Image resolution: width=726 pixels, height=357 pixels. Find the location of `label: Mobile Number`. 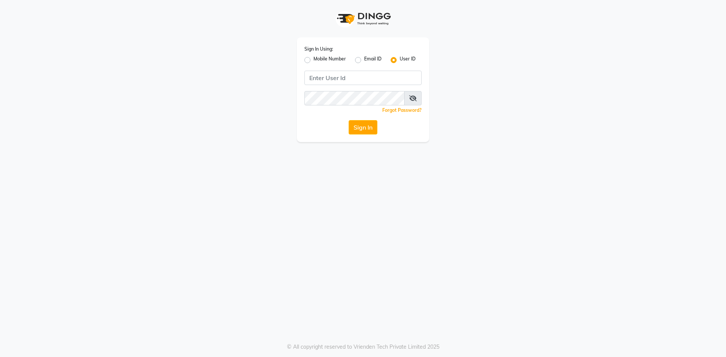

label: Mobile Number is located at coordinates (330, 60).